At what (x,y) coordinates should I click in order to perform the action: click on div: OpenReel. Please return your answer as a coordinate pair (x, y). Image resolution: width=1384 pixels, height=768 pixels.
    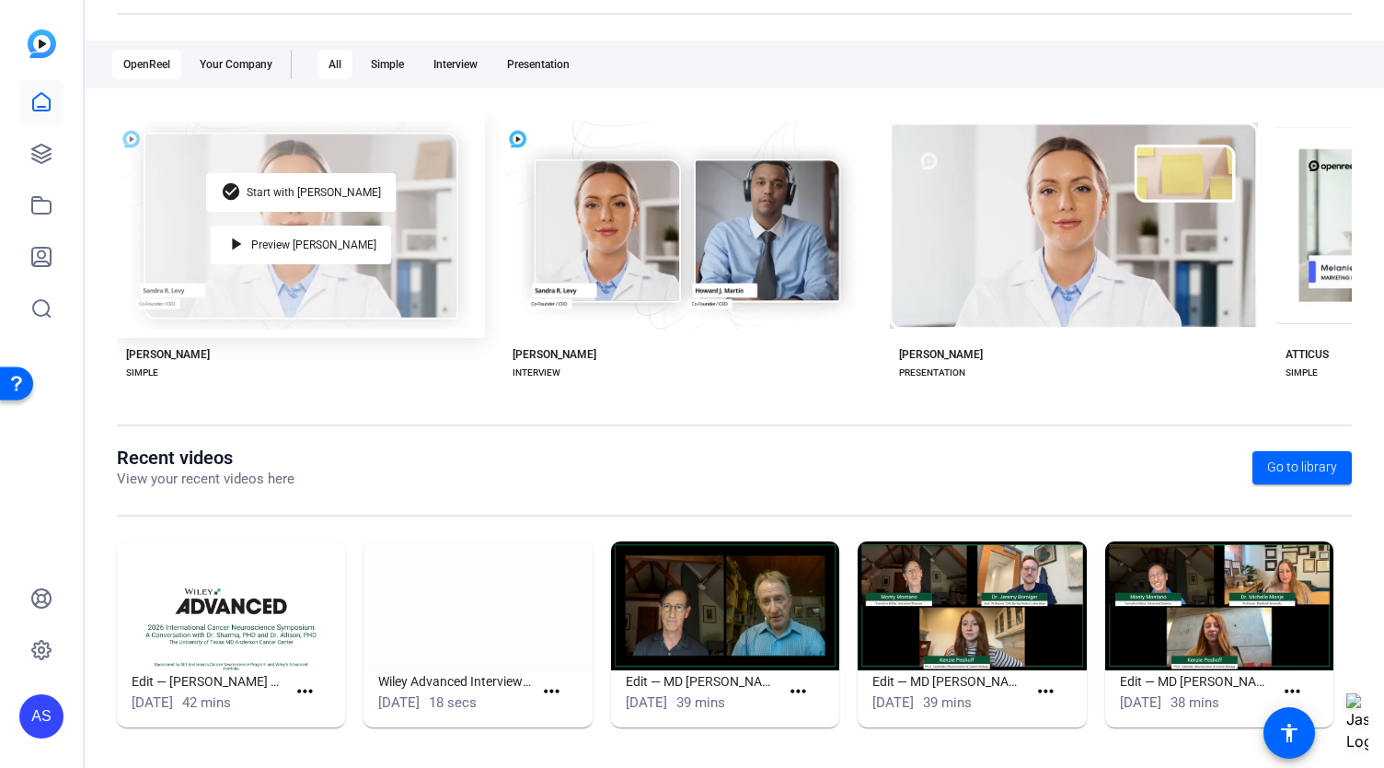
    Looking at the image, I should click on (146, 64).